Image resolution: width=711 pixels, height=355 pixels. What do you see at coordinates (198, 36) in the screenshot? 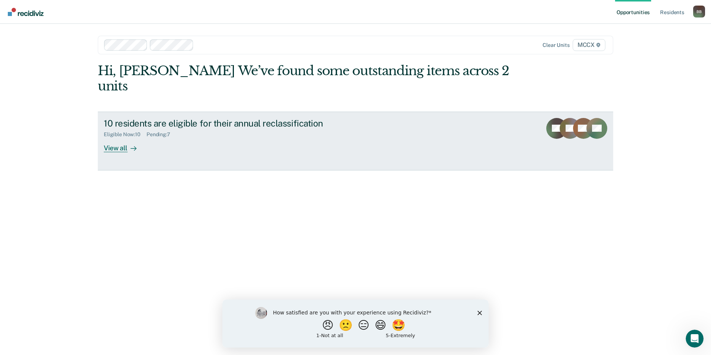
I see `div: 5 - Extremely` at bounding box center [198, 36].